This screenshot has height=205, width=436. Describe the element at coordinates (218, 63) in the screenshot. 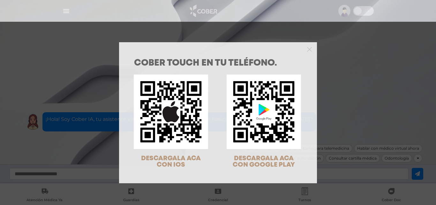

I see `h1: COBER TOUCH en tu teléfono.` at that location.